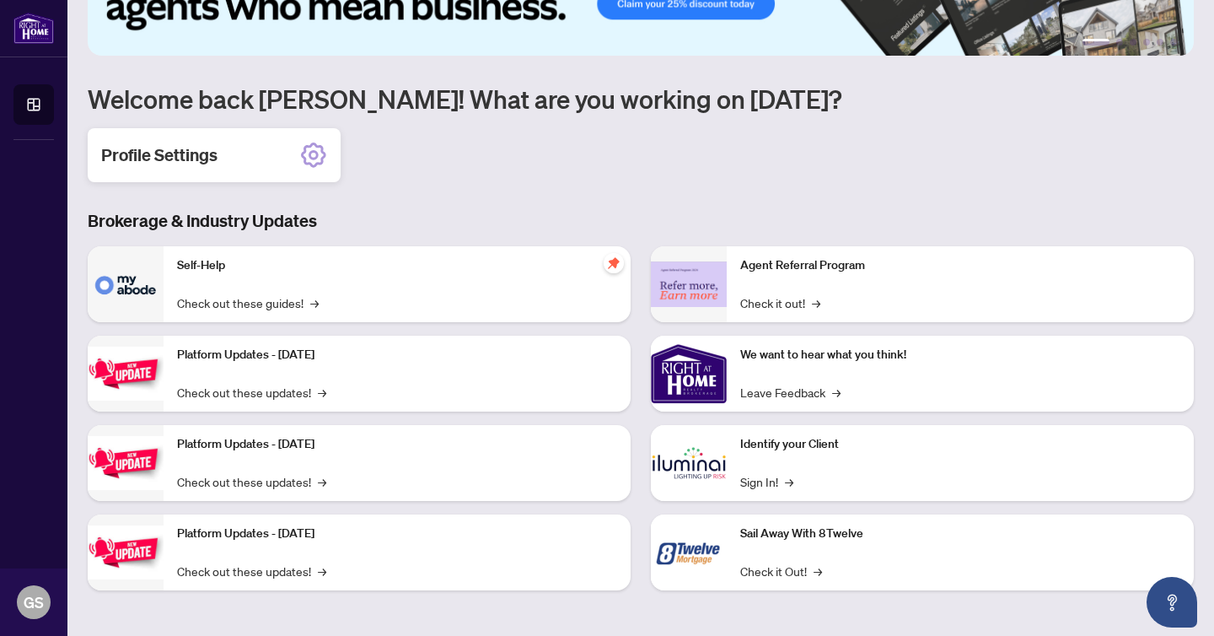 The width and height of the screenshot is (1214, 636). What do you see at coordinates (1172, 602) in the screenshot?
I see `button: Open asap` at bounding box center [1172, 602].